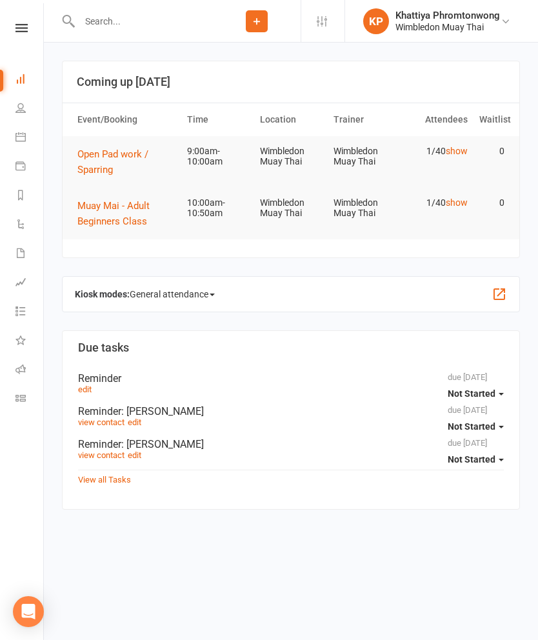 Image resolution: width=538 pixels, height=640 pixels. What do you see at coordinates (172, 294) in the screenshot?
I see `span: General attendance` at bounding box center [172, 294].